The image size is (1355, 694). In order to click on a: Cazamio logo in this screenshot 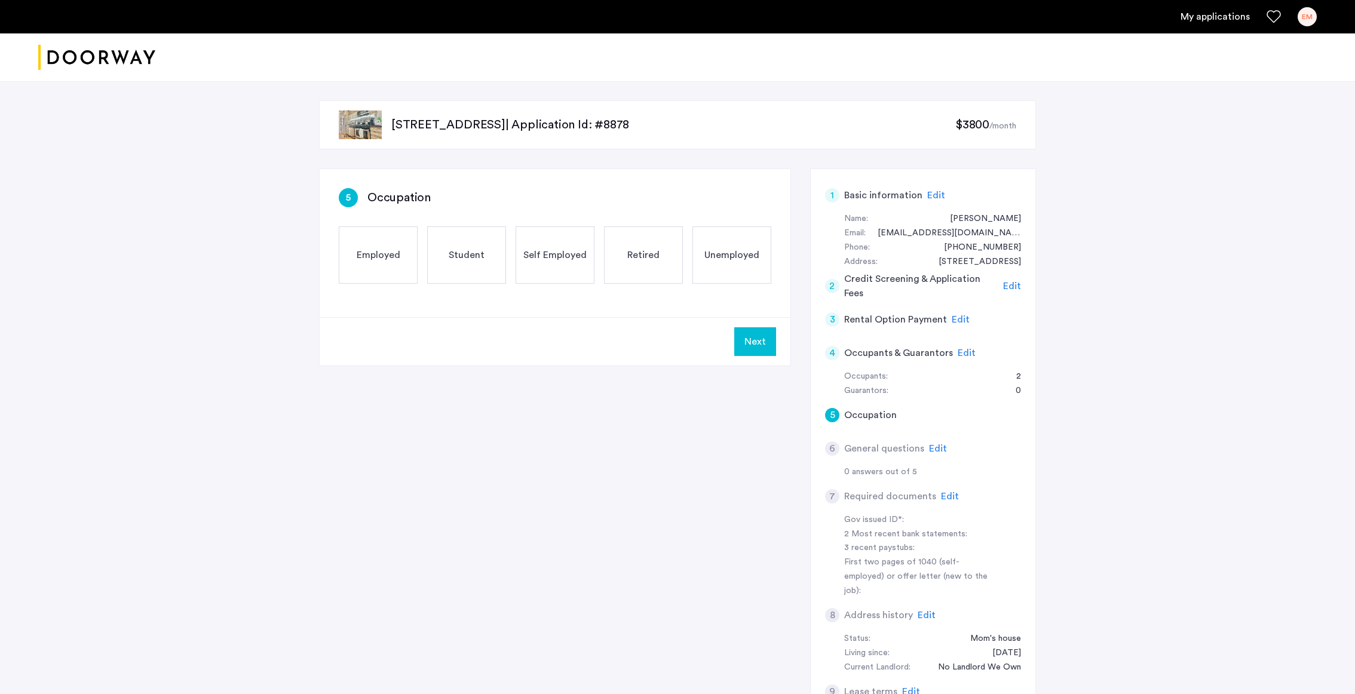, I will do `click(97, 57)`.